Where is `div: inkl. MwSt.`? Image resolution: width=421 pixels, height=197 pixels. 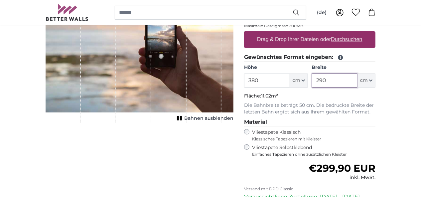 div: inkl. MwSt. is located at coordinates (342, 178).